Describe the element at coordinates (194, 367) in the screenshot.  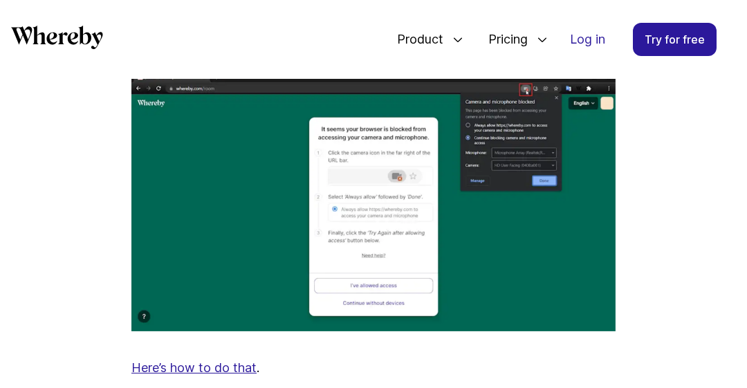
I see `a: Here’s how to do that` at that location.